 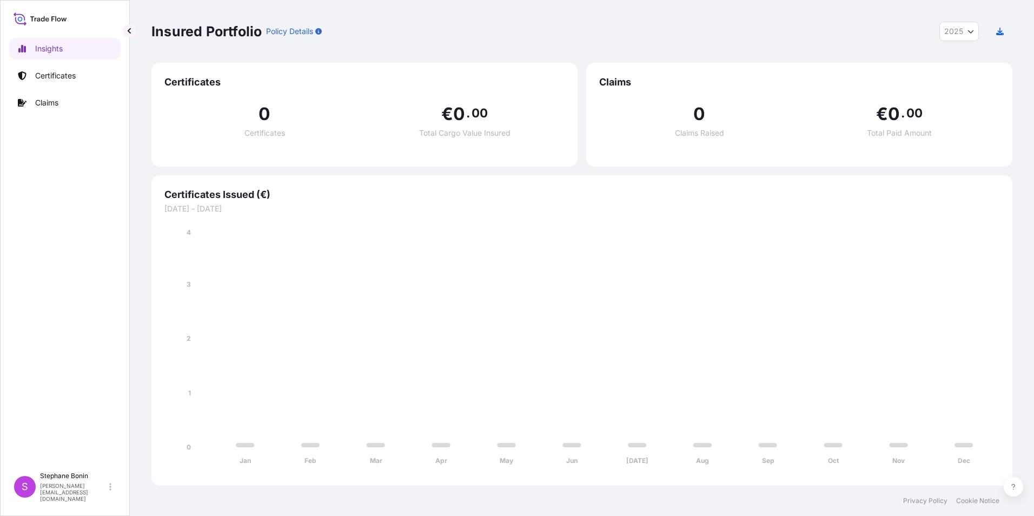 I want to click on tspan: Nov, so click(x=899, y=460).